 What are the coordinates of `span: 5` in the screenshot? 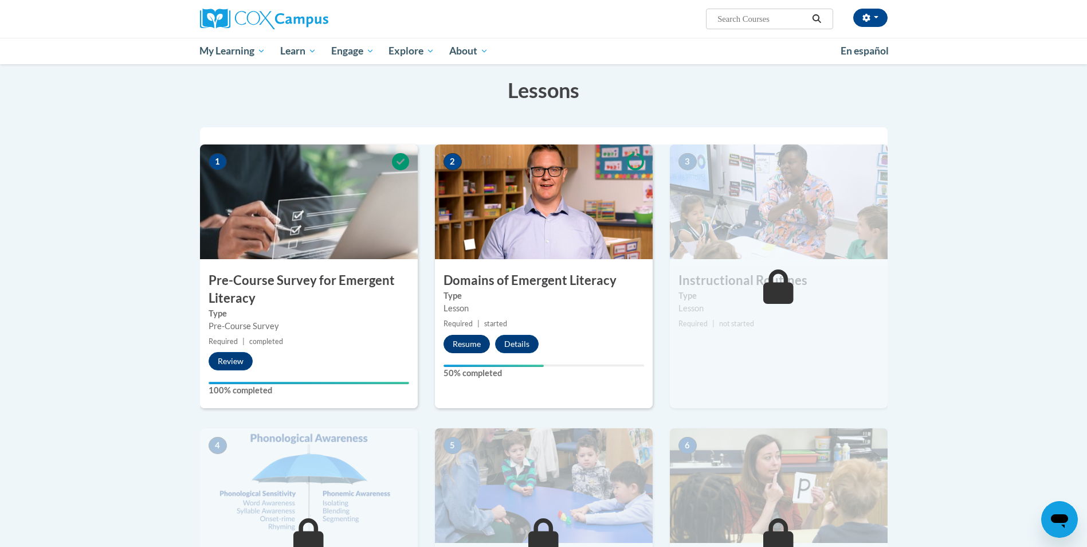 It's located at (453, 445).